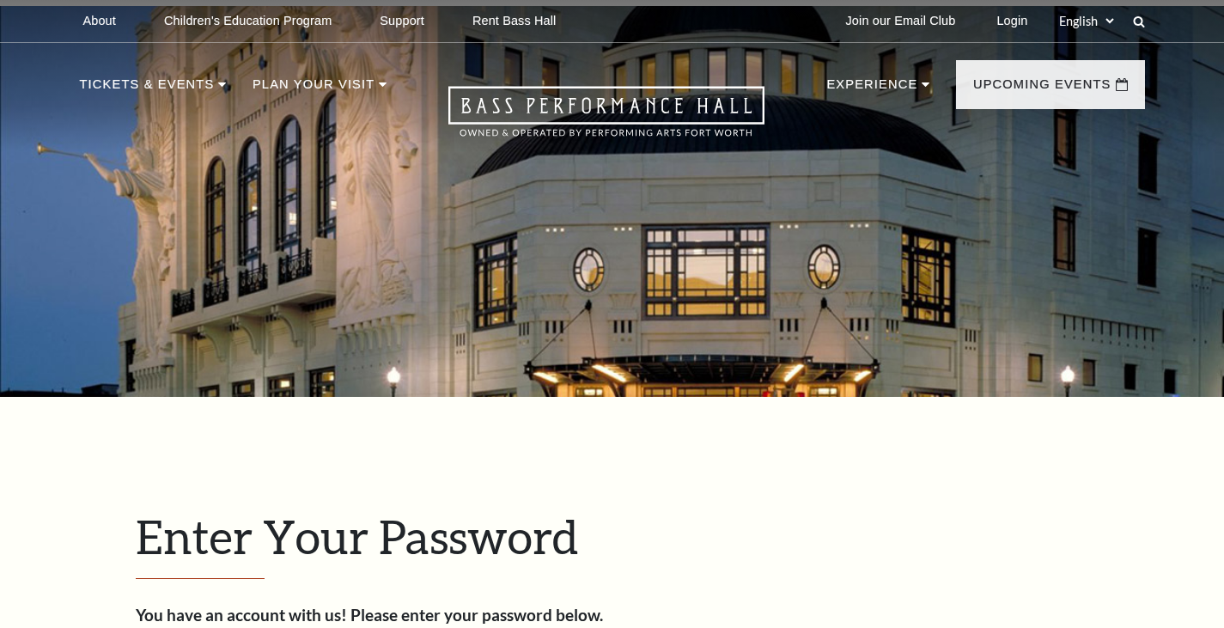 The width and height of the screenshot is (1224, 628). Describe the element at coordinates (241, 614) in the screenshot. I see `strong: You have an account with us!` at that location.